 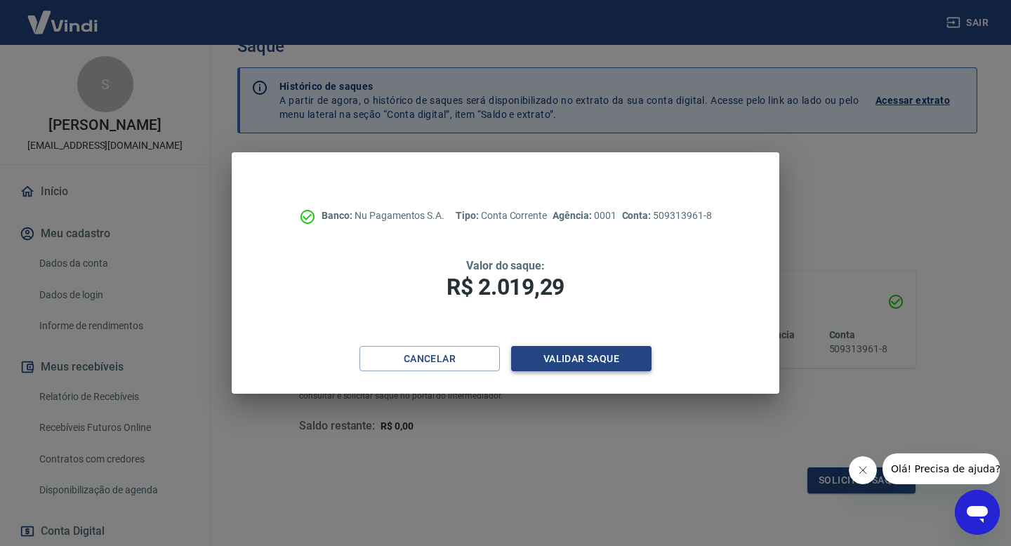 I want to click on span: Agência:, so click(x=573, y=215).